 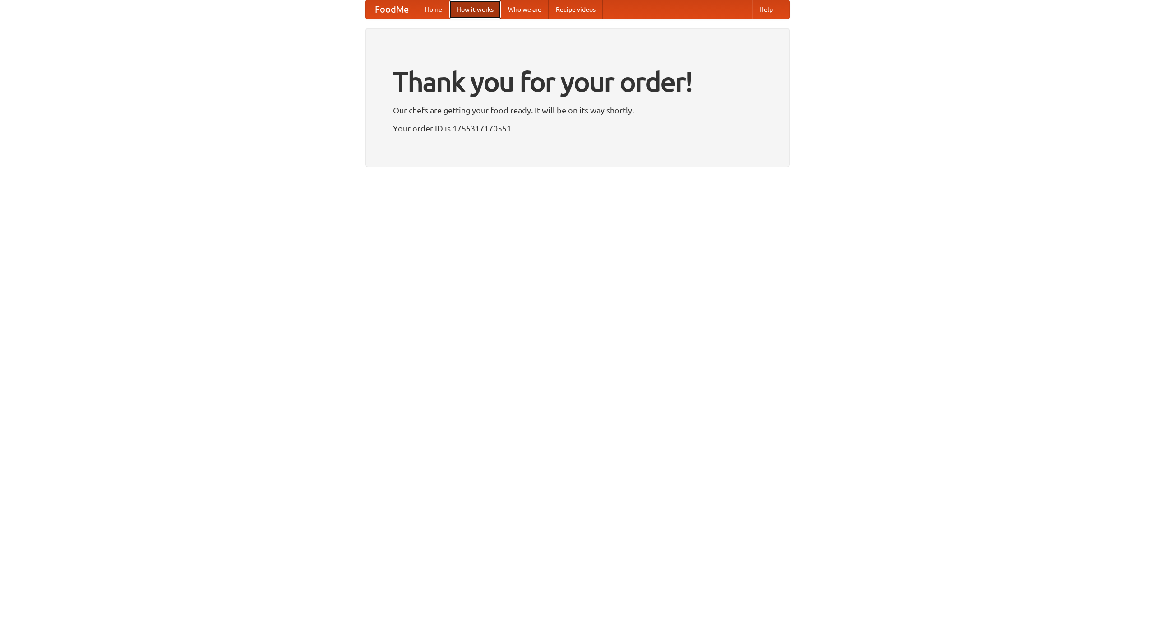 What do you see at coordinates (766, 9) in the screenshot?
I see `a: Help` at bounding box center [766, 9].